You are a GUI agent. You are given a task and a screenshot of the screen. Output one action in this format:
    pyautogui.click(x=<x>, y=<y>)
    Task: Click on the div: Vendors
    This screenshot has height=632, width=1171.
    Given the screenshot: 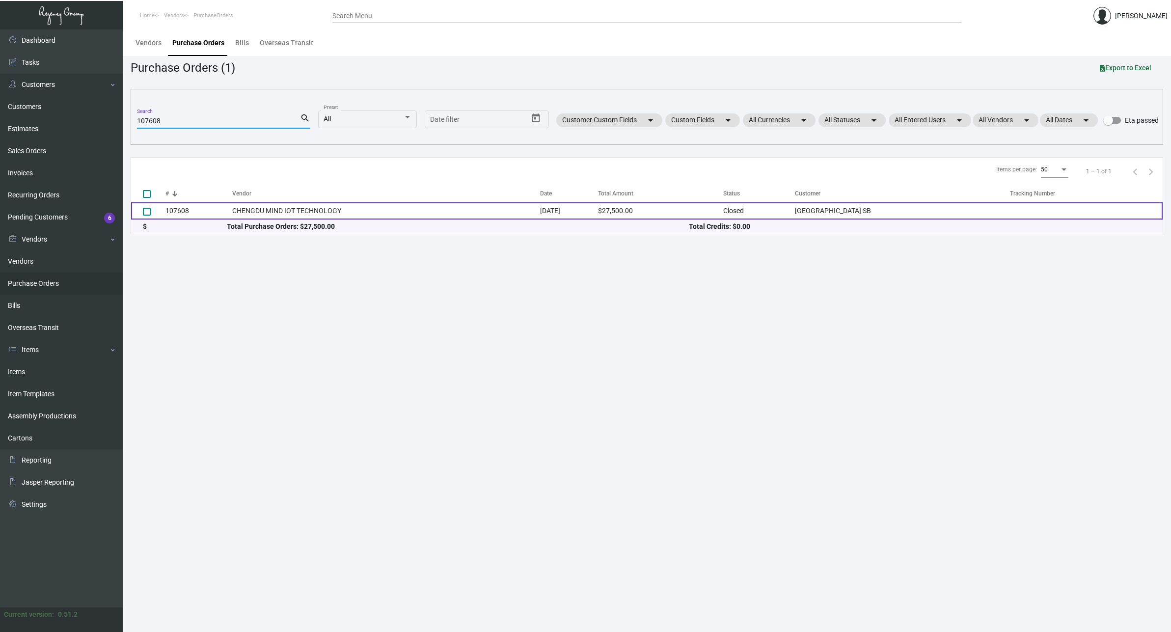 What is the action you would take?
    pyautogui.click(x=148, y=43)
    